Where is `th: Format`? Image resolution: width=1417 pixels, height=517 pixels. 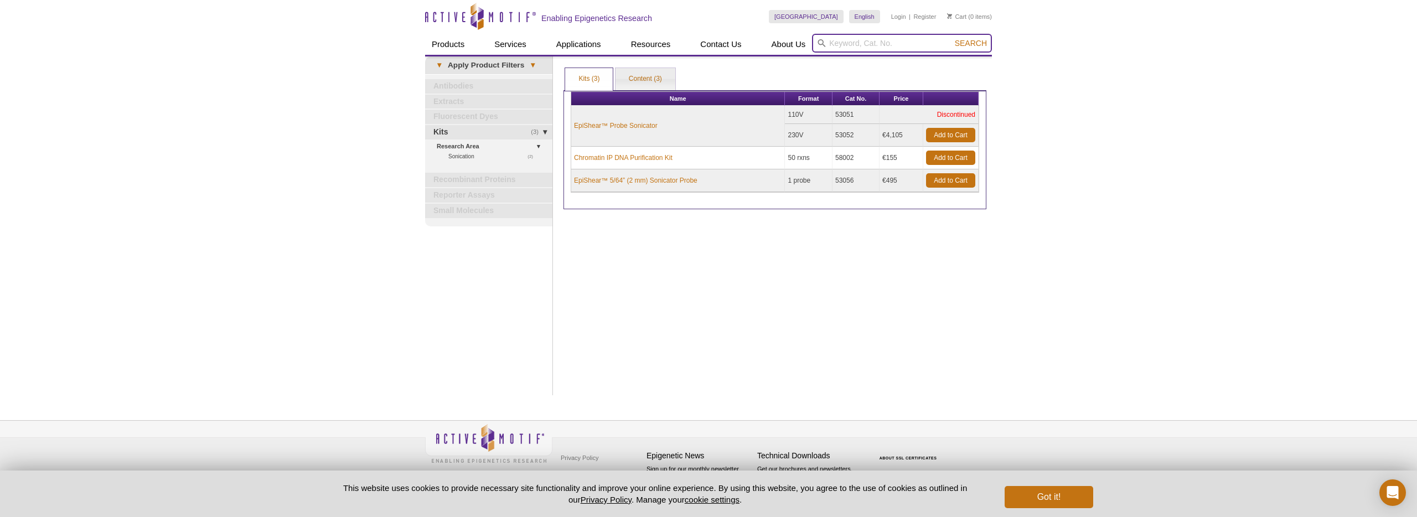
th: Format is located at coordinates (808, 99).